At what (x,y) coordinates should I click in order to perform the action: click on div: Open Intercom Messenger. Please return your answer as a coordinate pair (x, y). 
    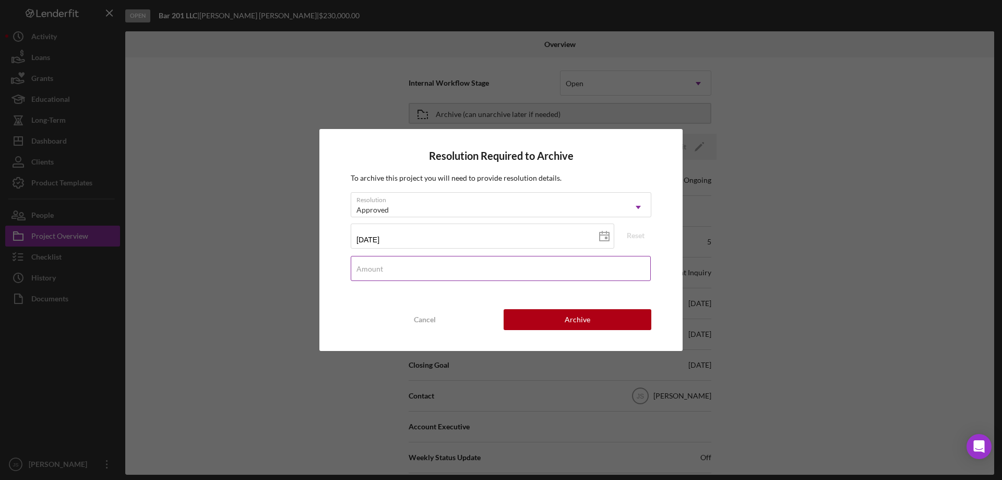
    Looking at the image, I should click on (979, 446).